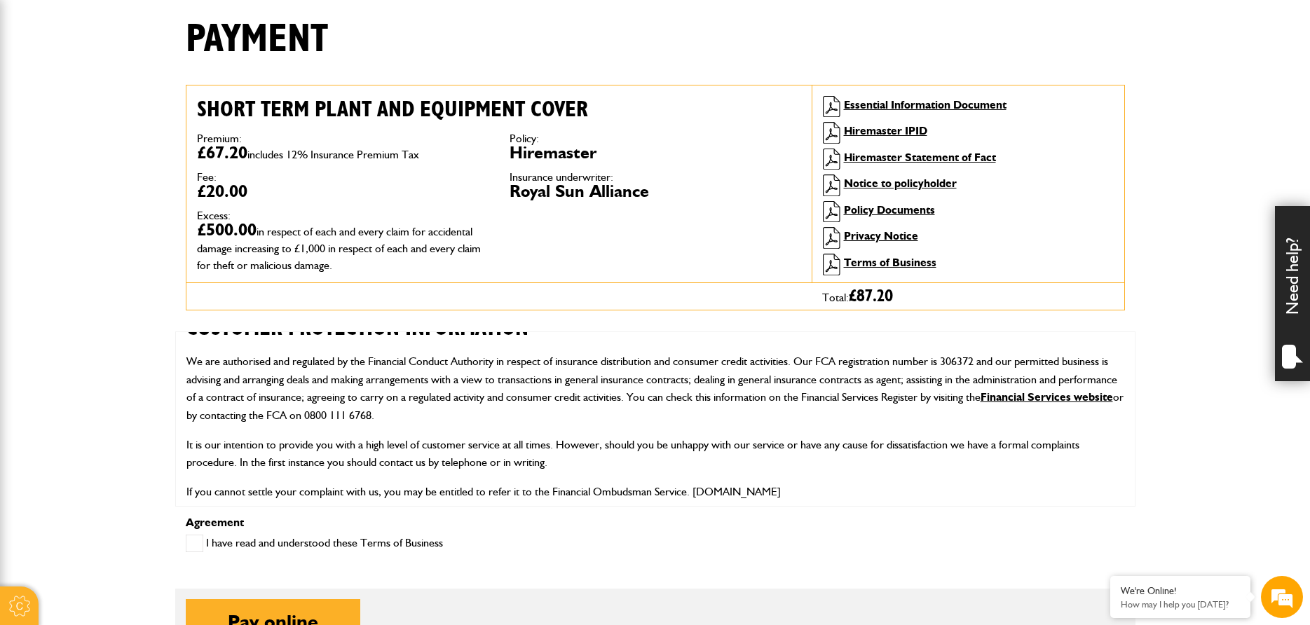 This screenshot has width=1310, height=625. I want to click on p: If you cannot settle your complaint with us, you may be entitled to refer it to the Financial Omb..., so click(655, 492).